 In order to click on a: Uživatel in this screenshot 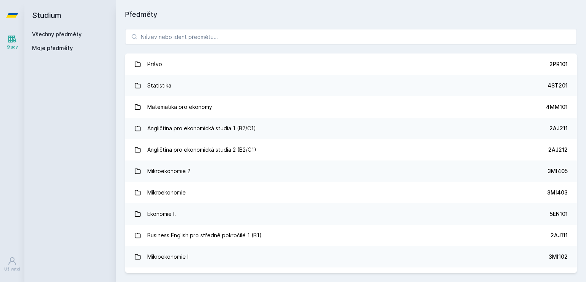, I will do `click(12, 264)`.